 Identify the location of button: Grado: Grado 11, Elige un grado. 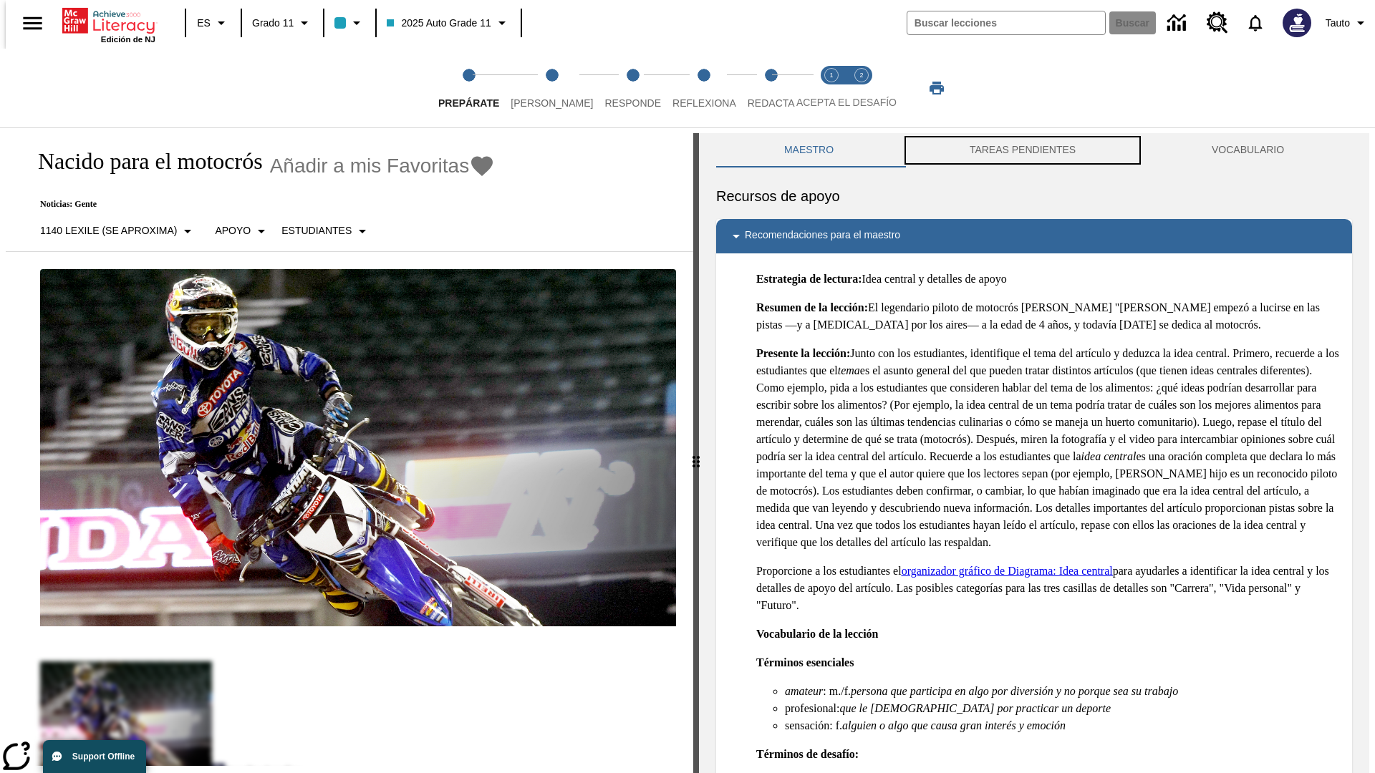
(282, 23).